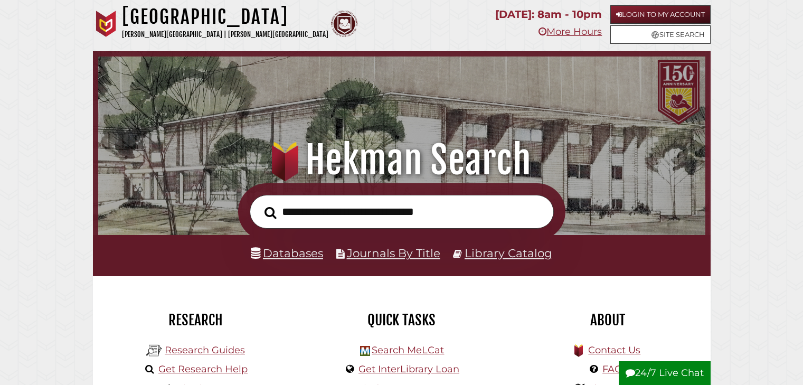  I want to click on a: Login to My Account, so click(660, 14).